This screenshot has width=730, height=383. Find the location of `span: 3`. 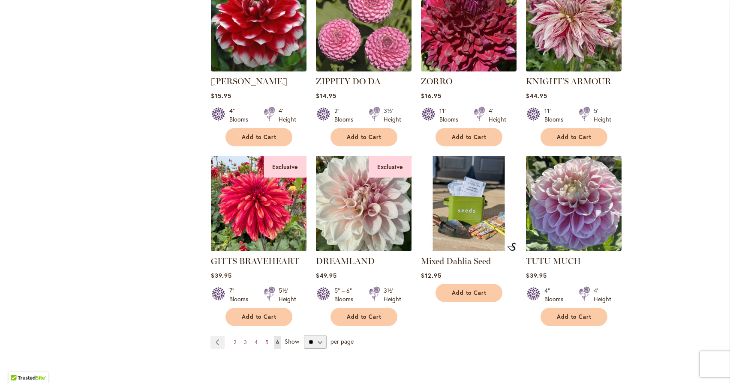

span: 3 is located at coordinates (245, 342).